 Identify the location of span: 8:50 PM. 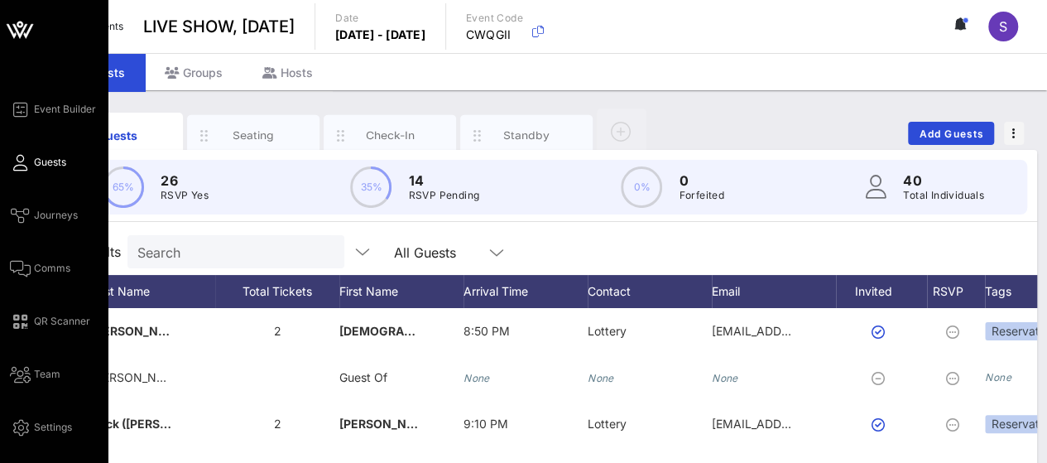
(487, 330).